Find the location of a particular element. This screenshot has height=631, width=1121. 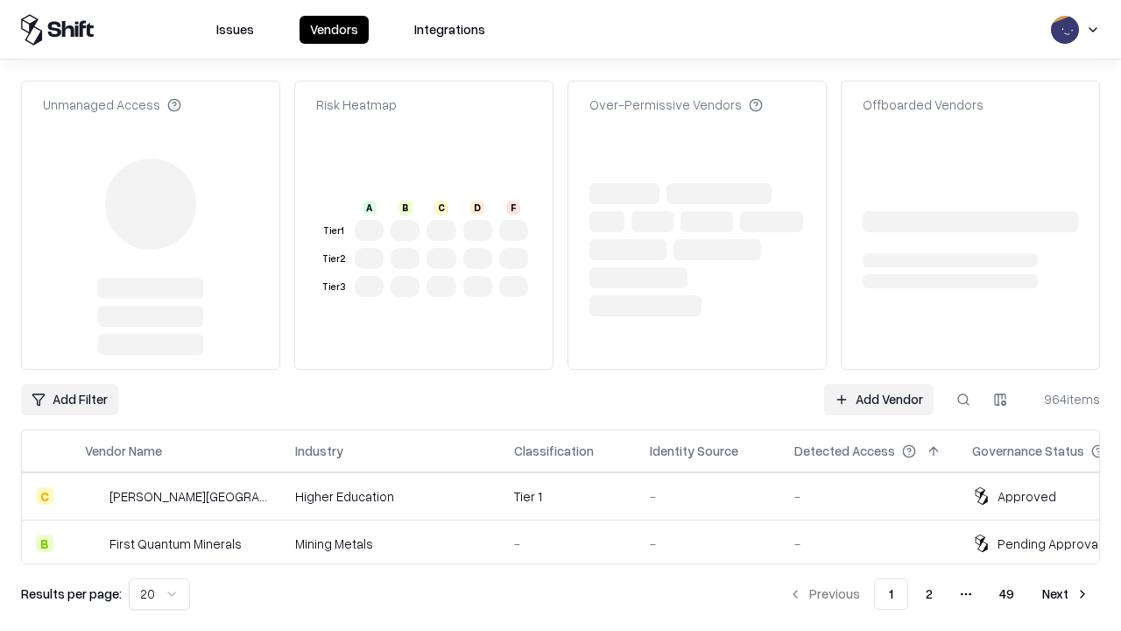

p: Results per page: is located at coordinates (71, 593).